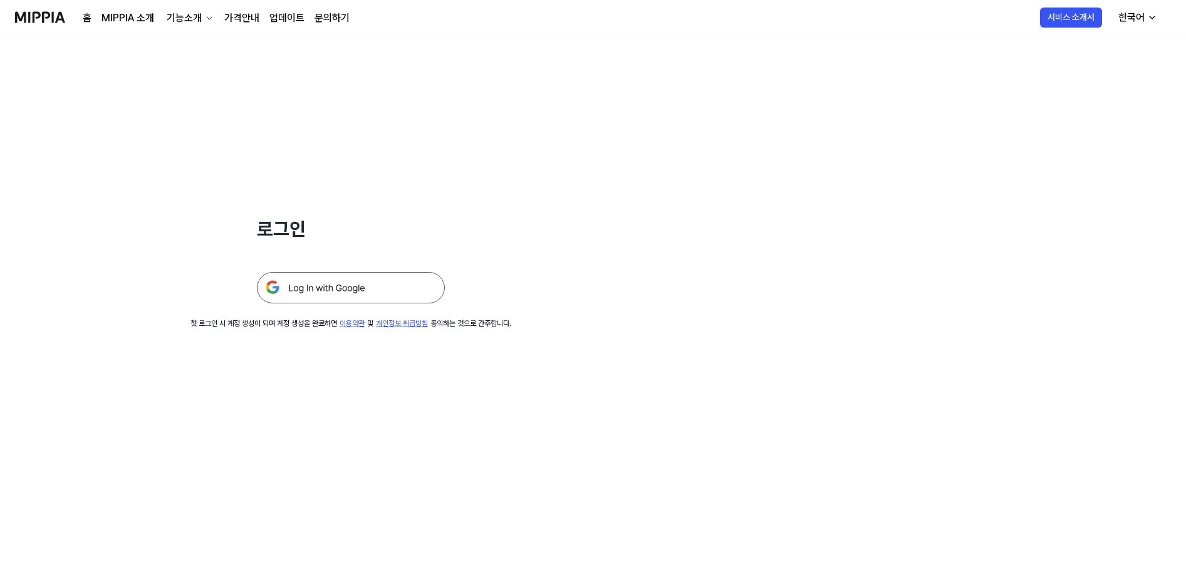 This screenshot has width=1186, height=566. What do you see at coordinates (287, 18) in the screenshot?
I see `a: 업데이트` at bounding box center [287, 18].